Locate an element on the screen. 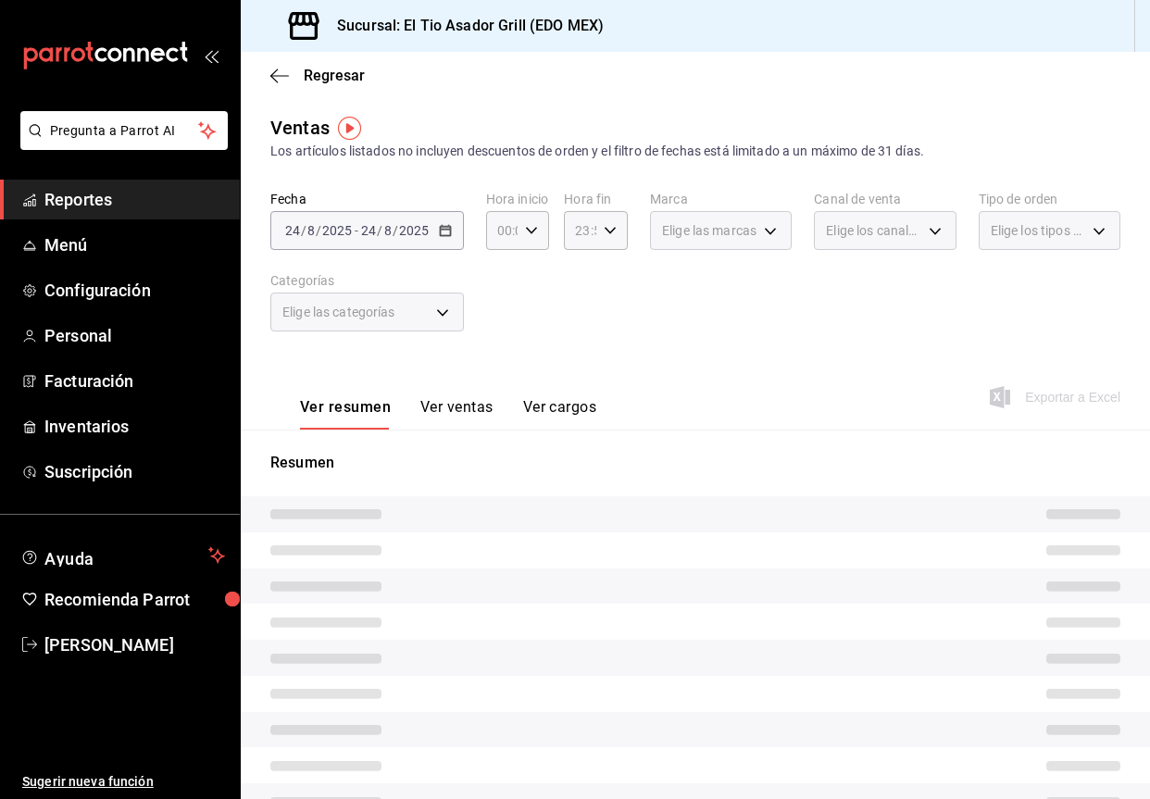 Image resolution: width=1150 pixels, height=799 pixels. span: Inventarios is located at coordinates (134, 426).